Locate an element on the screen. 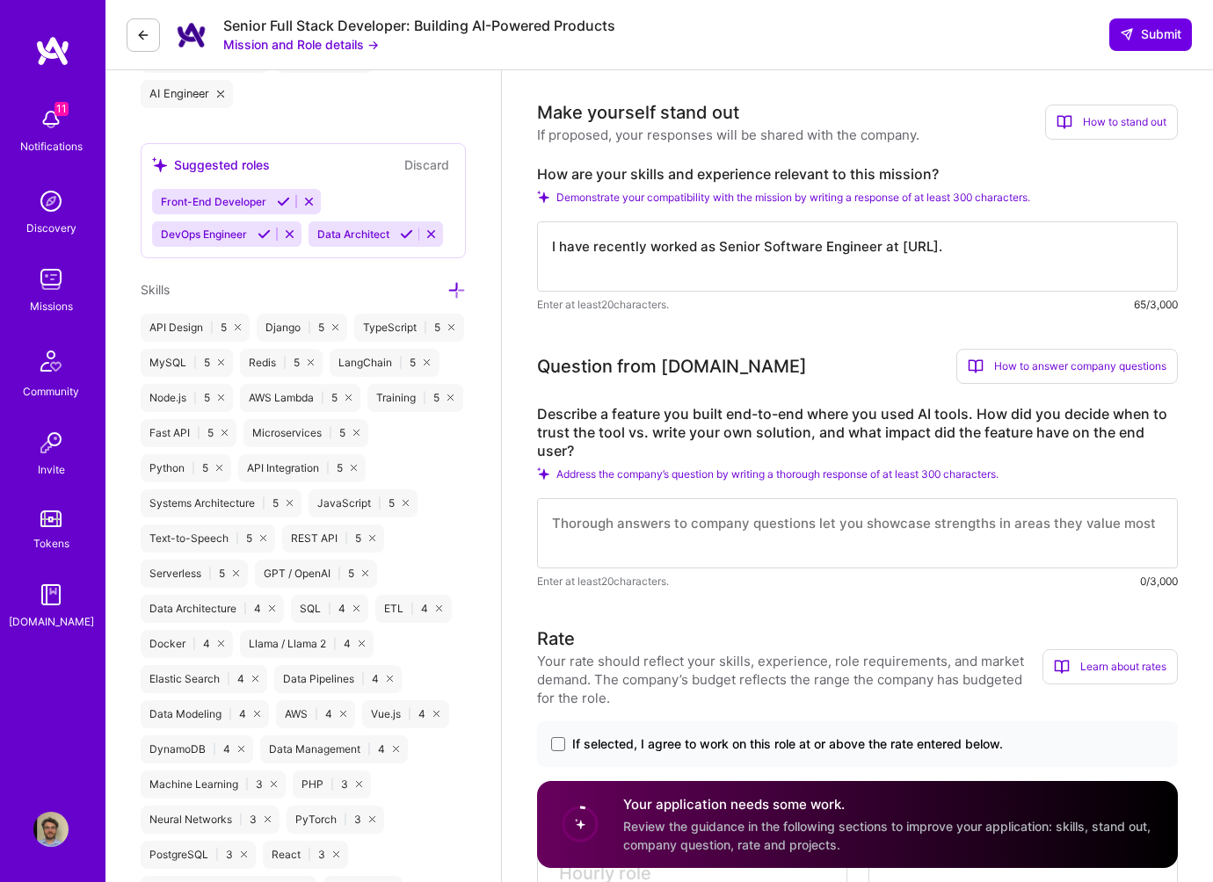 The image size is (1213, 882). span: 11 is located at coordinates (62, 109).